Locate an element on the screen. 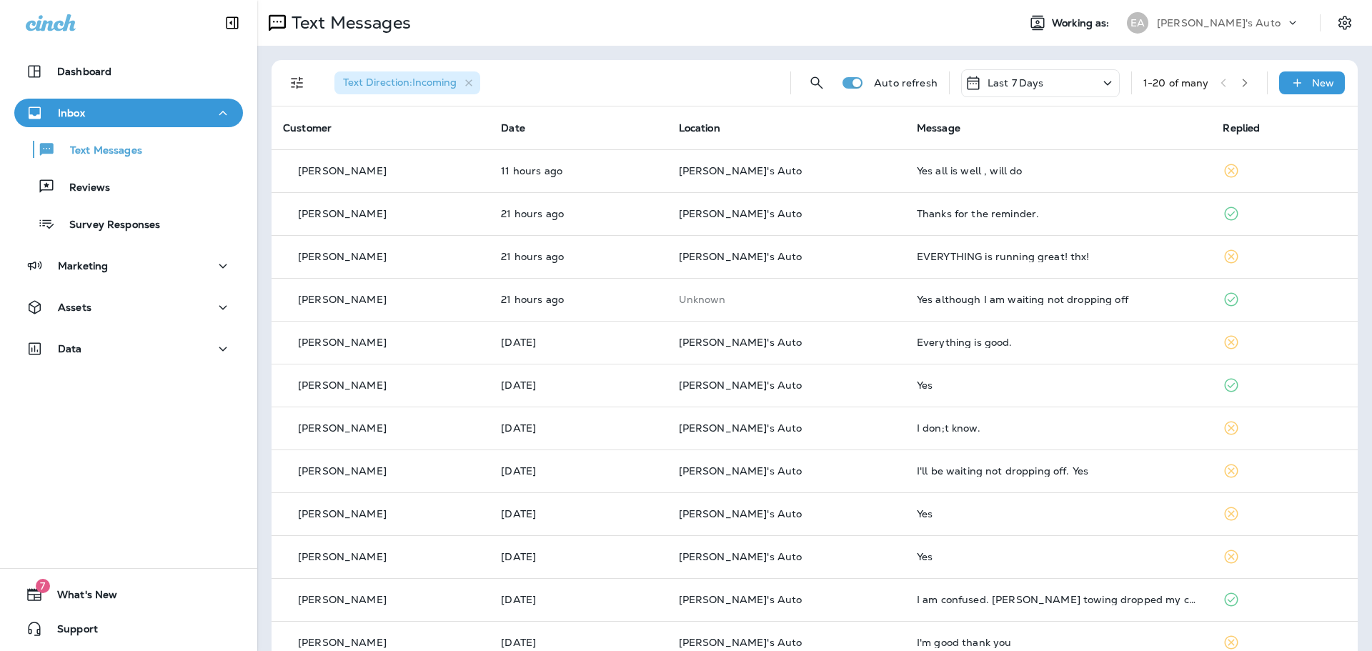  p: Sep 7, 2025 11:30 AM is located at coordinates (578, 514).